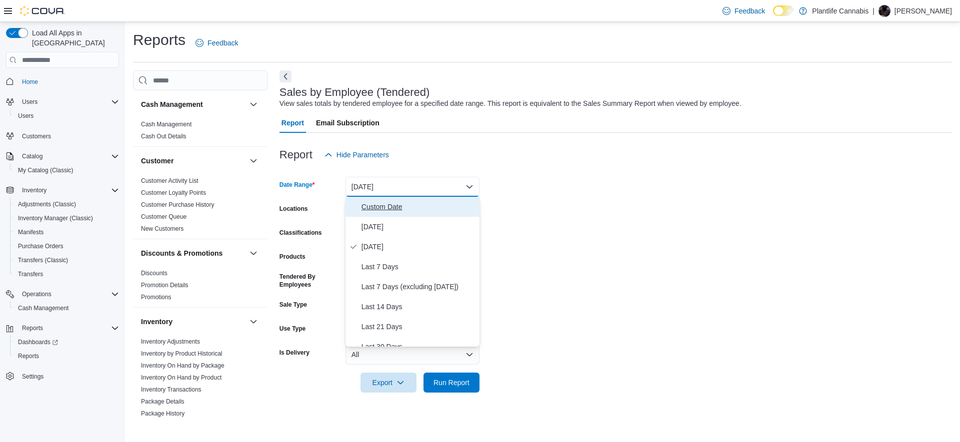 This screenshot has height=442, width=960. I want to click on a: Transfers (Classic), so click(43, 260).